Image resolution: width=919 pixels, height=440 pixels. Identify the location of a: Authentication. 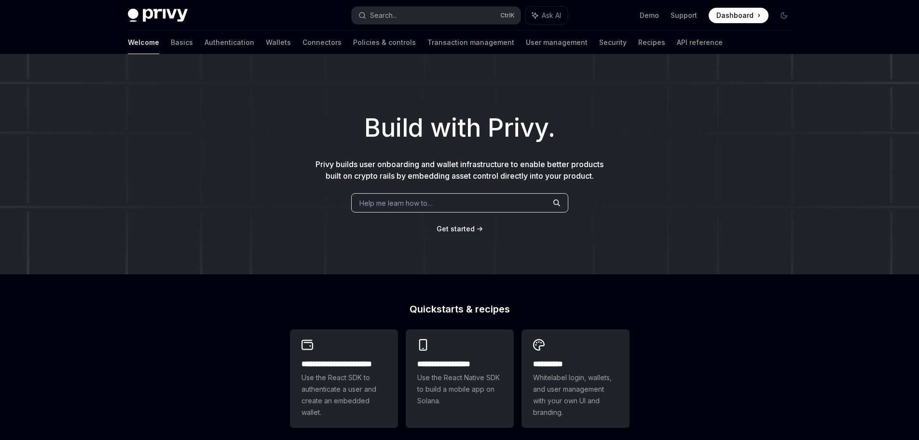
(229, 42).